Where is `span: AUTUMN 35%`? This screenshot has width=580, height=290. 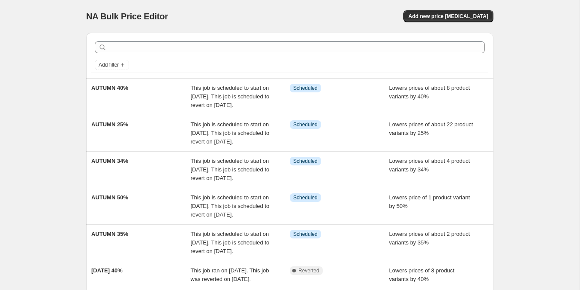 span: AUTUMN 35% is located at coordinates (110, 233).